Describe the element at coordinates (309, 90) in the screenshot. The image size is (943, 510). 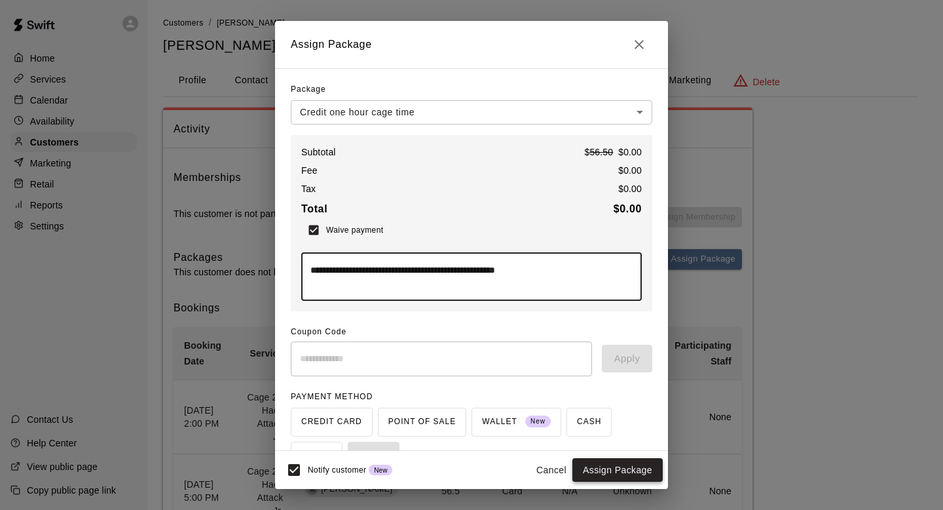
I see `span: Package` at that location.